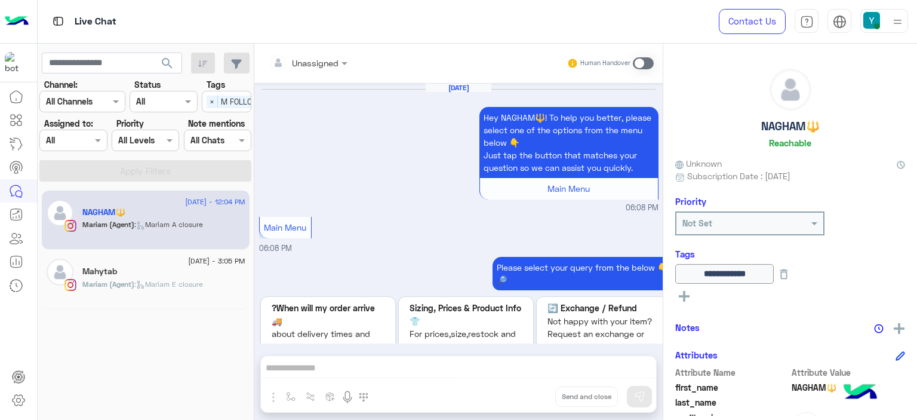  I want to click on button: Apply Filters, so click(145, 171).